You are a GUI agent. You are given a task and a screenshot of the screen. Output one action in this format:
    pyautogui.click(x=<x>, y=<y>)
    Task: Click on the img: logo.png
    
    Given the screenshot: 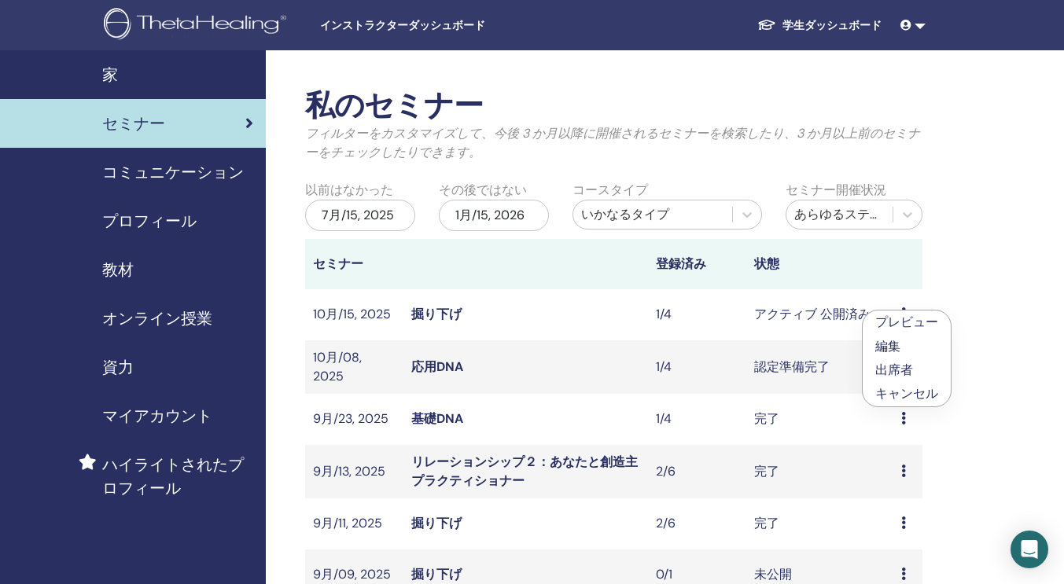 What is the action you would take?
    pyautogui.click(x=197, y=25)
    